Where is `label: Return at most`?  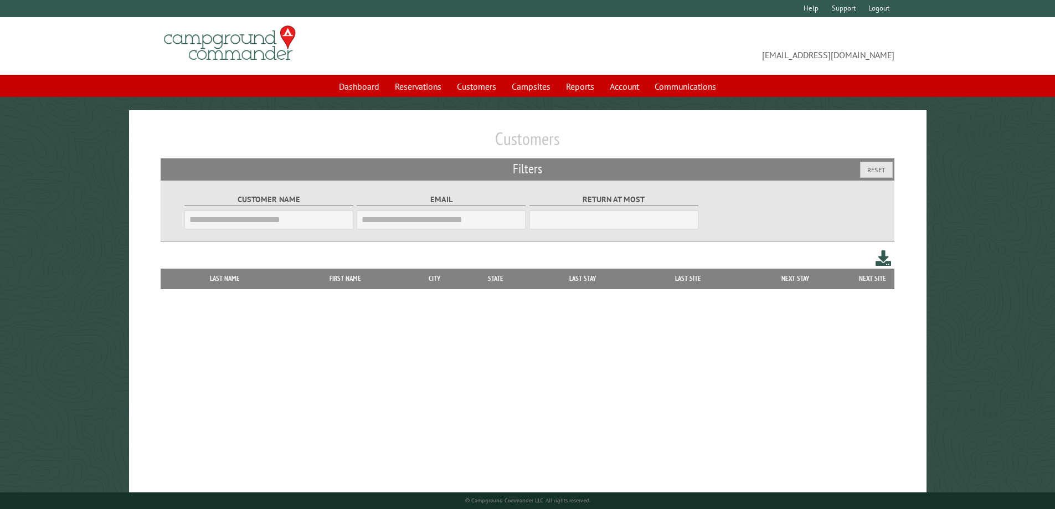 label: Return at most is located at coordinates (613, 199).